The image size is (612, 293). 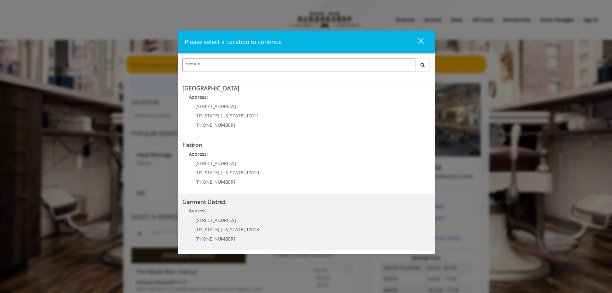 What do you see at coordinates (253, 172) in the screenshot?
I see `span: 10010` at bounding box center [253, 172].